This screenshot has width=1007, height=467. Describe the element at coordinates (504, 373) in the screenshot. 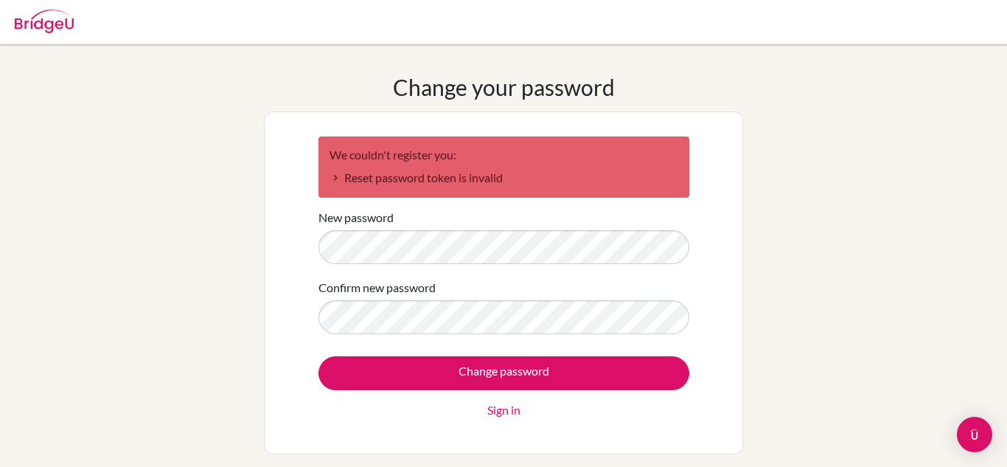

I see `input: Change password` at that location.